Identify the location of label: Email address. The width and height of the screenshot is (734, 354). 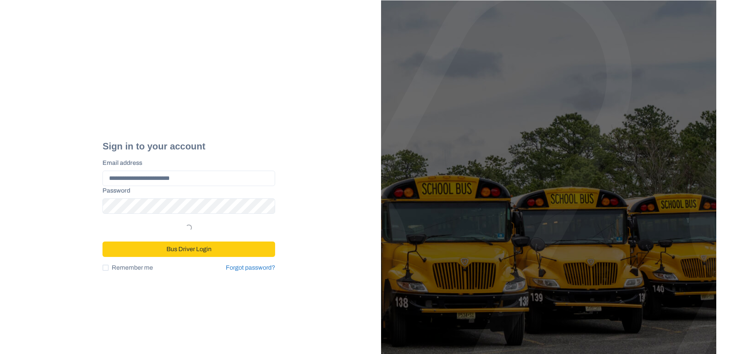
(186, 163).